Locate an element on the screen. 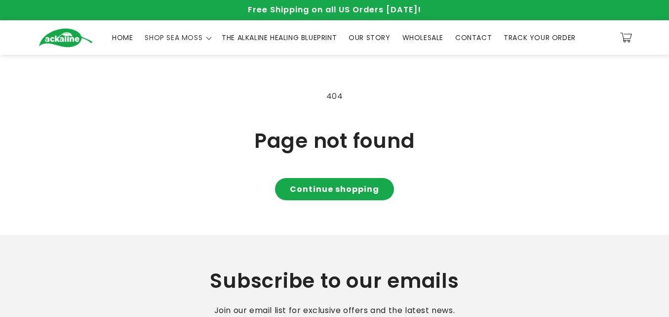 The image size is (669, 317). span: CONTACT is located at coordinates (474, 38).